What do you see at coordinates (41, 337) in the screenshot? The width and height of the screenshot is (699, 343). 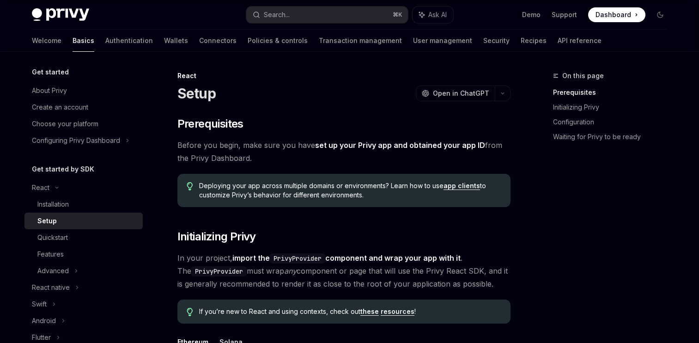 I see `div: Flutter` at bounding box center [41, 337].